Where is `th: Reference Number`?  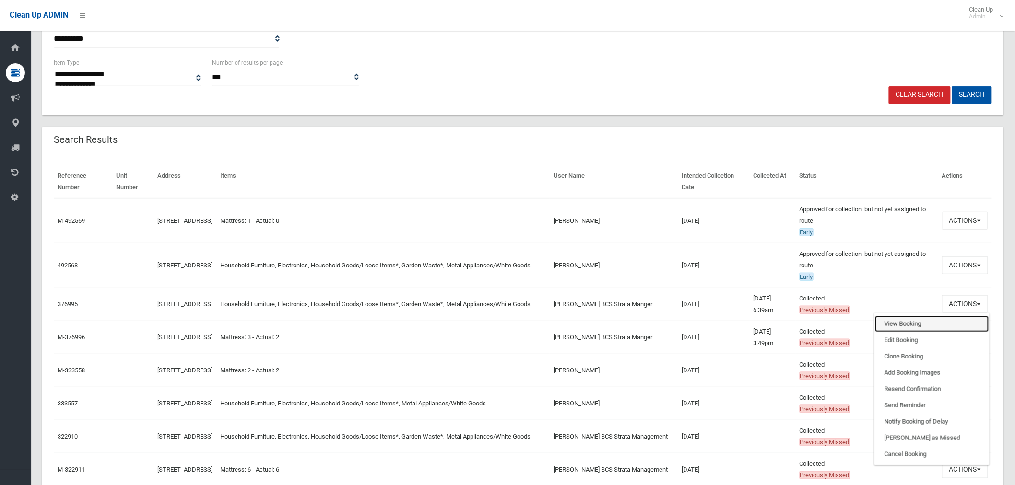 th: Reference Number is located at coordinates (83, 182).